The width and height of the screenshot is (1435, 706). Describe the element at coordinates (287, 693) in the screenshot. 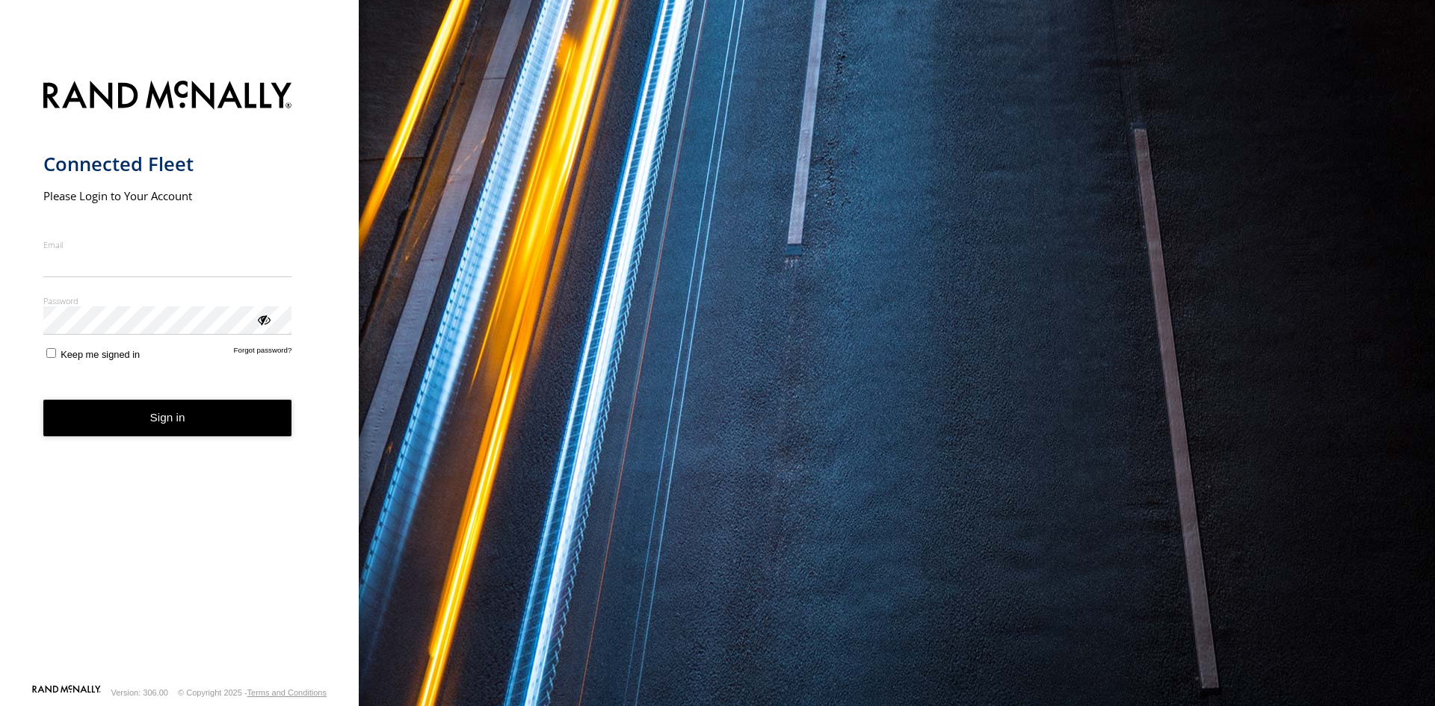

I see `a: Terms and Conditions` at that location.